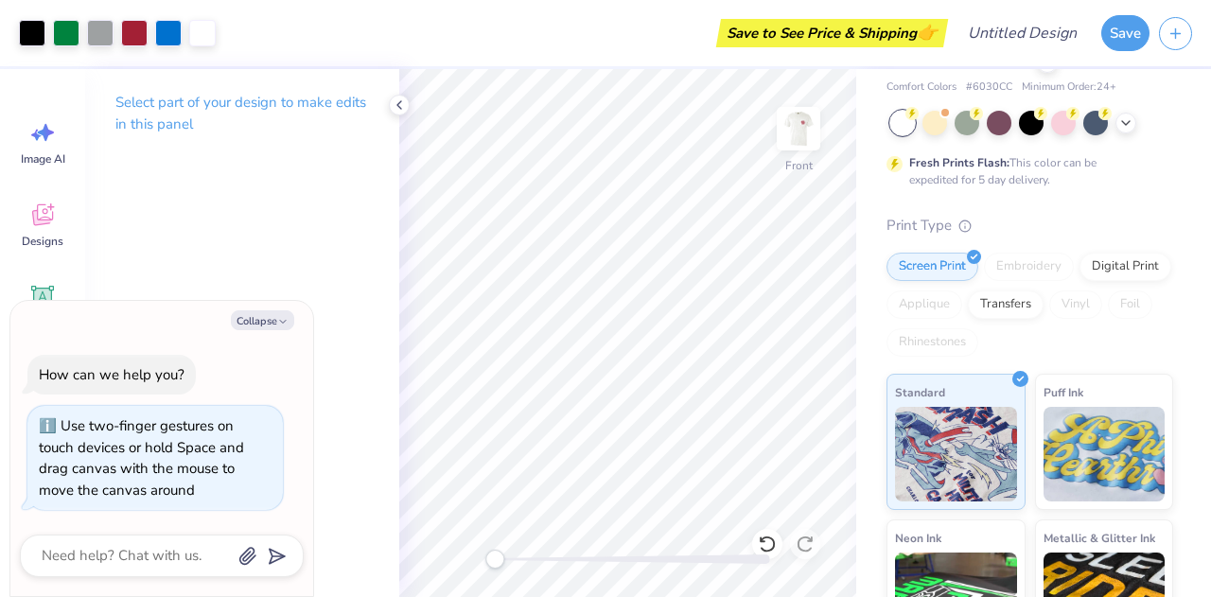 Image resolution: width=1211 pixels, height=597 pixels. What do you see at coordinates (799, 166) in the screenshot?
I see `div: Front` at bounding box center [799, 166].